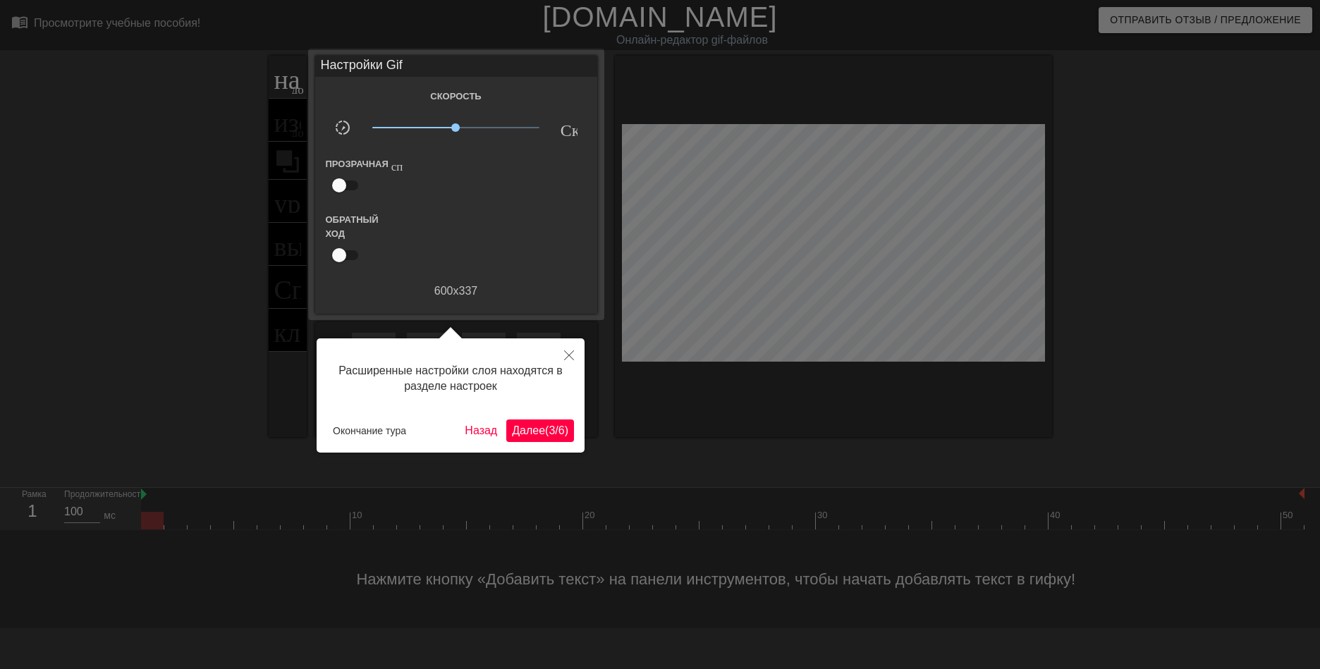 Image resolution: width=1320 pixels, height=669 pixels. Describe the element at coordinates (540, 431) in the screenshot. I see `button: Далее` at that location.